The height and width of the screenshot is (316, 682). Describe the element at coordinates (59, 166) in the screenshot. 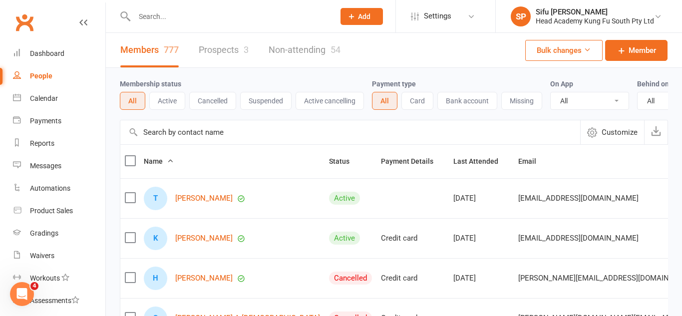

I see `a: Messages` at that location.